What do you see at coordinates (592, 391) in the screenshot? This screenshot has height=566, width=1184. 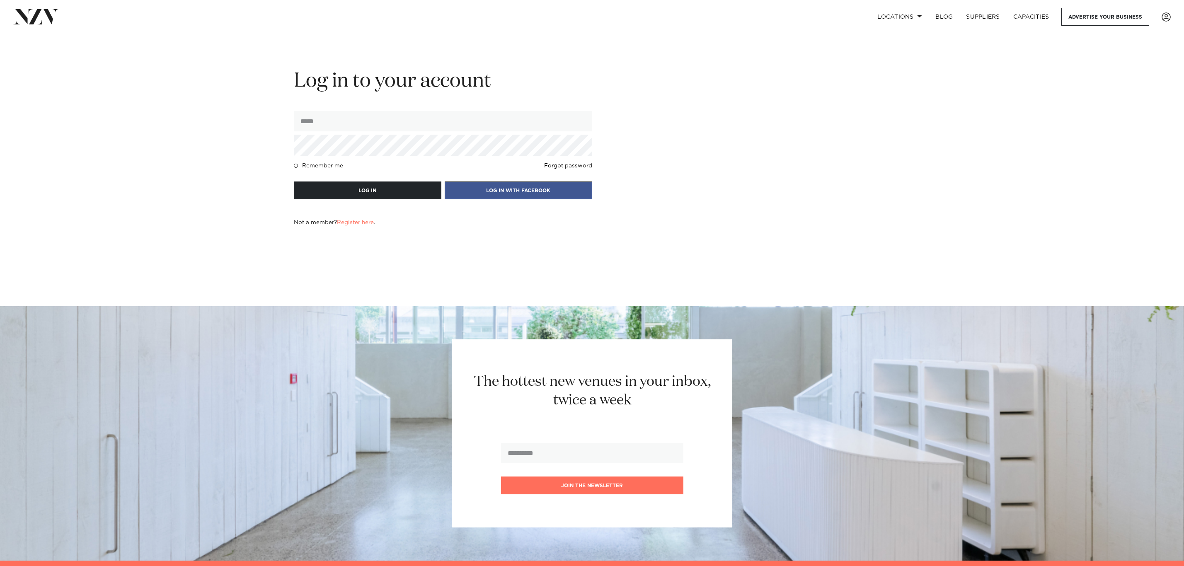 I see `h2: The hottest new venues in your inbox, twice a week` at bounding box center [592, 391].